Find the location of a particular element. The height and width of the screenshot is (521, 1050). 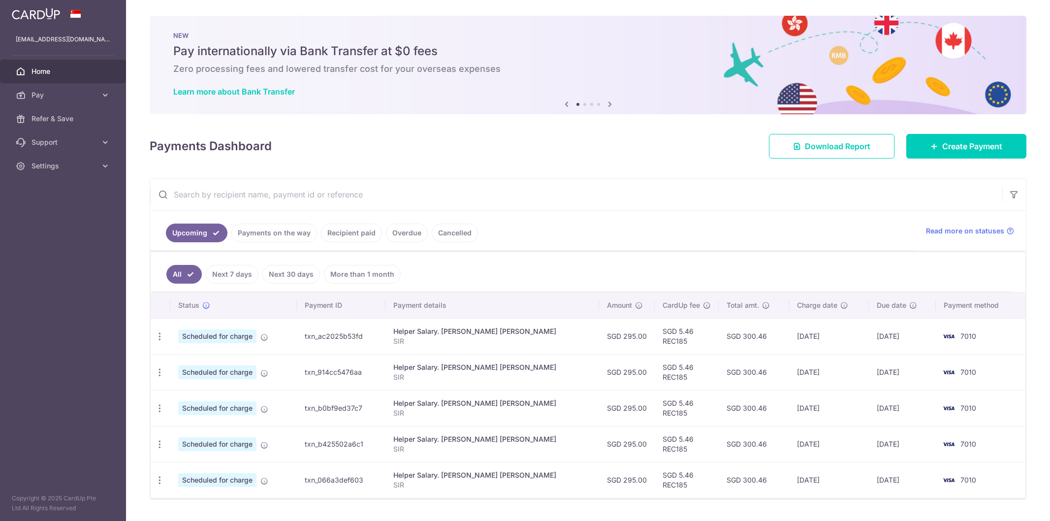

th: Payment ID is located at coordinates (341, 305).